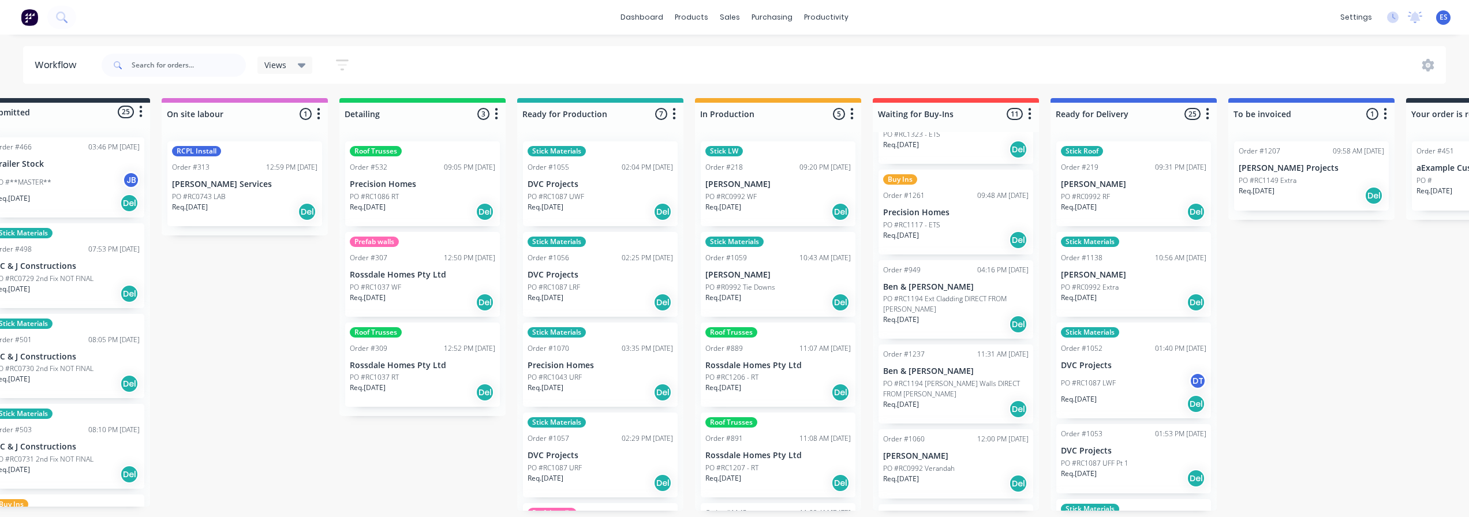 Image resolution: width=1469 pixels, height=517 pixels. Describe the element at coordinates (642, 17) in the screenshot. I see `a: dashboard` at that location.